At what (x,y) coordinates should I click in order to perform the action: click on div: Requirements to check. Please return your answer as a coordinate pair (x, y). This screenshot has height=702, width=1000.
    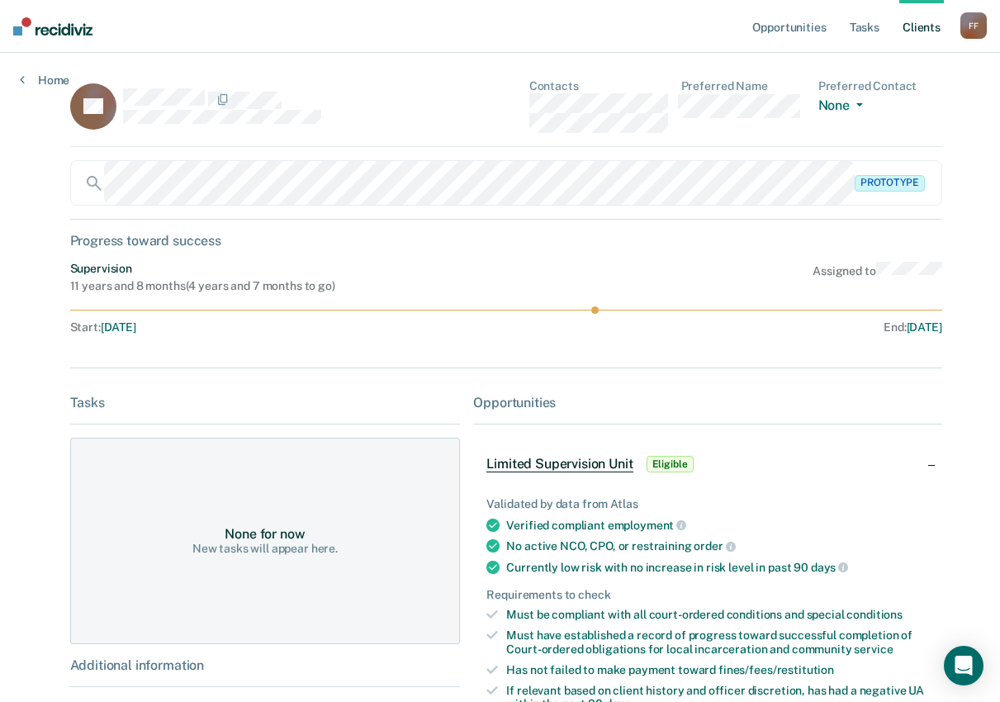
    Looking at the image, I should click on (707, 595).